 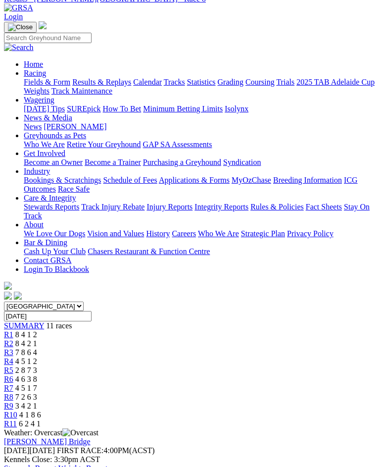 What do you see at coordinates (59, 325) in the screenshot?
I see `span: 11 races` at bounding box center [59, 325].